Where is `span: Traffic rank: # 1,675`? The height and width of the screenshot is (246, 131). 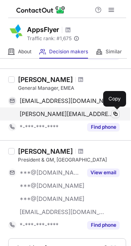 span: Traffic rank: # 1,675 is located at coordinates (49, 39).